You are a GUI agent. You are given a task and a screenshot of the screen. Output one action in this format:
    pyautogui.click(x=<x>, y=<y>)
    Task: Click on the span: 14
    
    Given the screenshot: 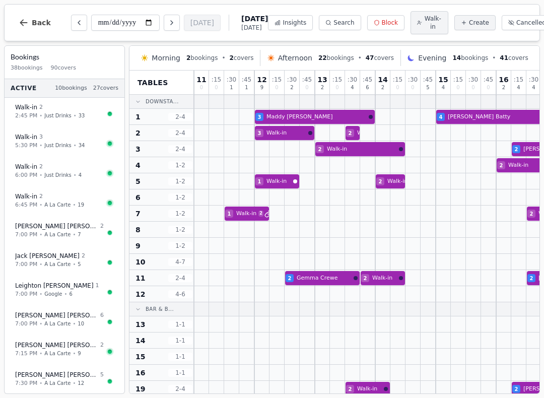 What is the action you would take?
    pyautogui.click(x=457, y=58)
    